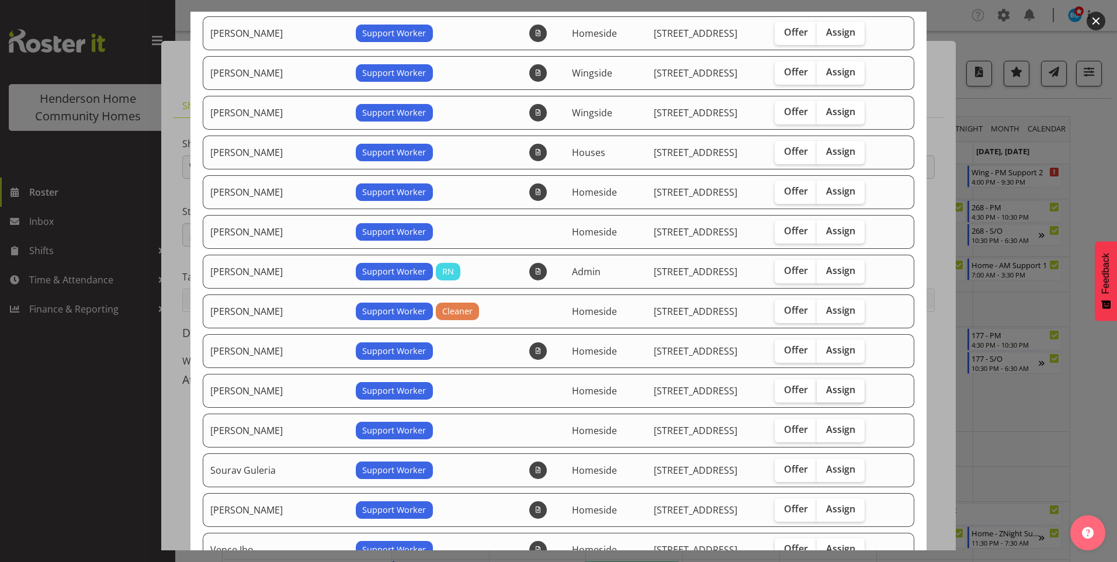 The height and width of the screenshot is (562, 1117). What do you see at coordinates (588, 152) in the screenshot?
I see `span: Houses` at bounding box center [588, 152].